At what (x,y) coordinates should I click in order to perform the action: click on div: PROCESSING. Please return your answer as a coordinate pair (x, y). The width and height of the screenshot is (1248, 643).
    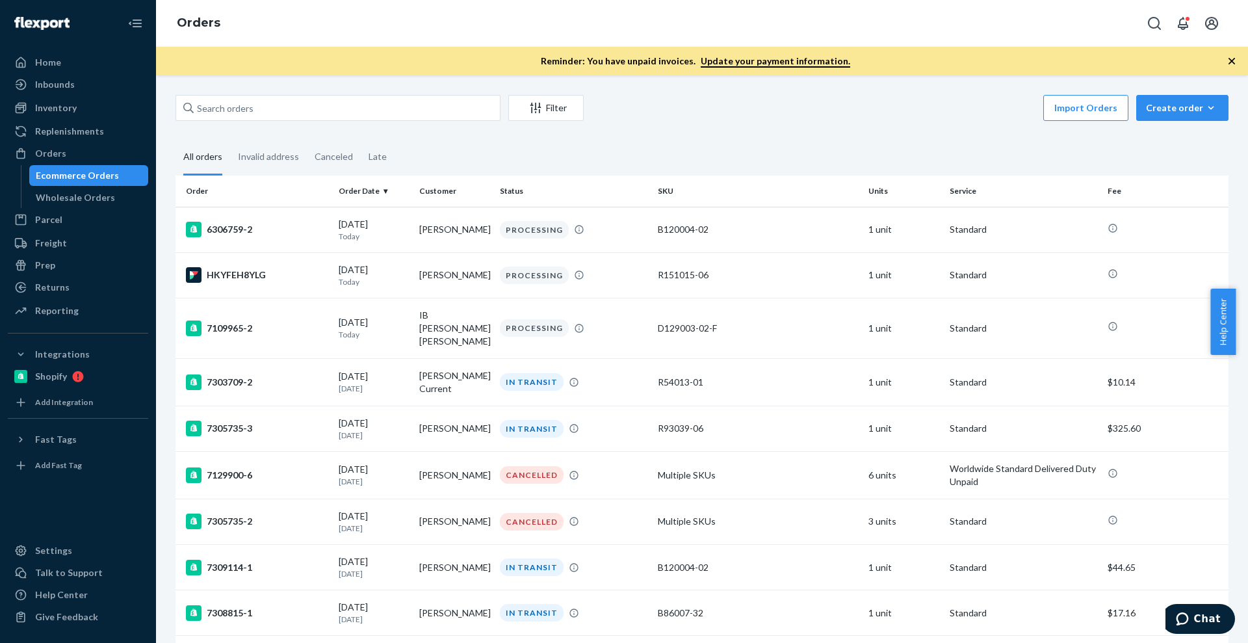
    Looking at the image, I should click on (534, 328).